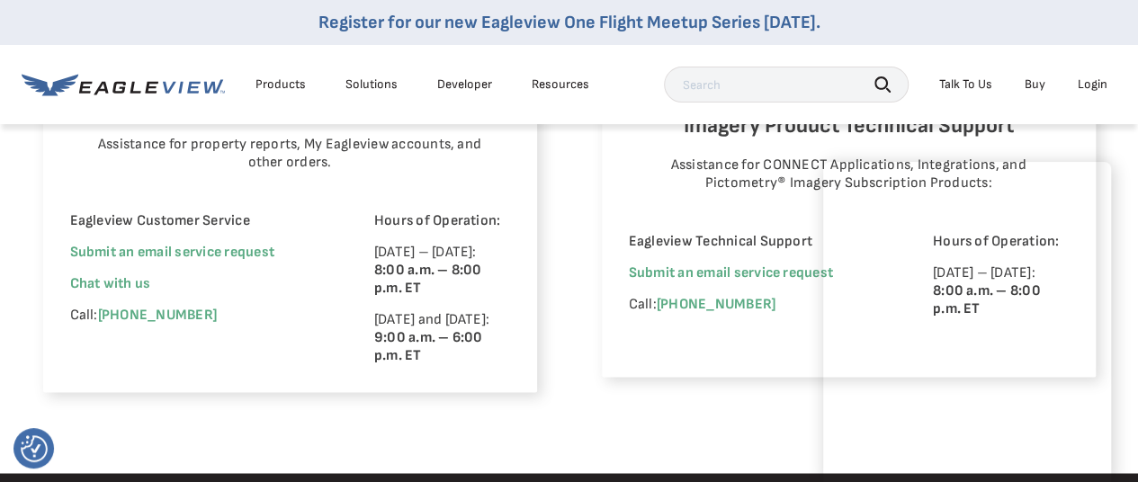 This screenshot has width=1138, height=482. I want to click on p: Assistance for CONNECT Applications, Integrations, and Pictometry® Imagery Subscription Products:, so click(848, 174).